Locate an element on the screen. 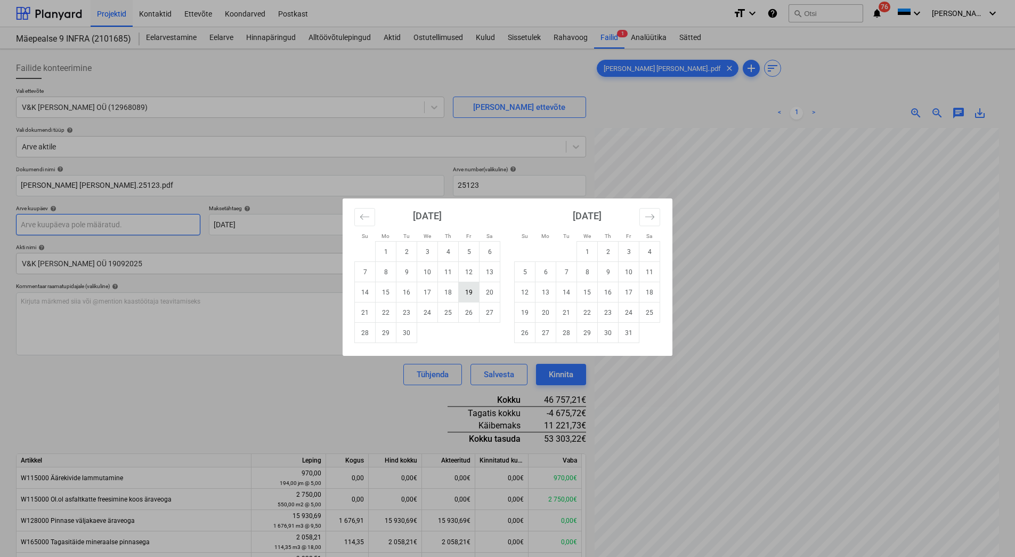 The height and width of the screenshot is (557, 1015). td: Saturday, September 6, 2025 is located at coordinates (490, 252).